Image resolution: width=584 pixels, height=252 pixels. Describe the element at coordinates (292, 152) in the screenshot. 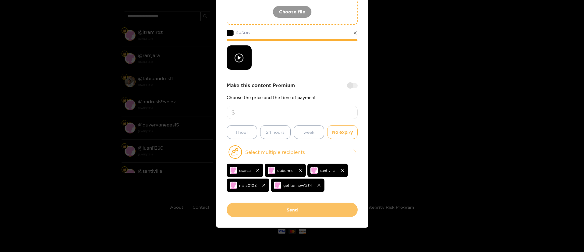

I see `button: Select multiple recipients` at that location.